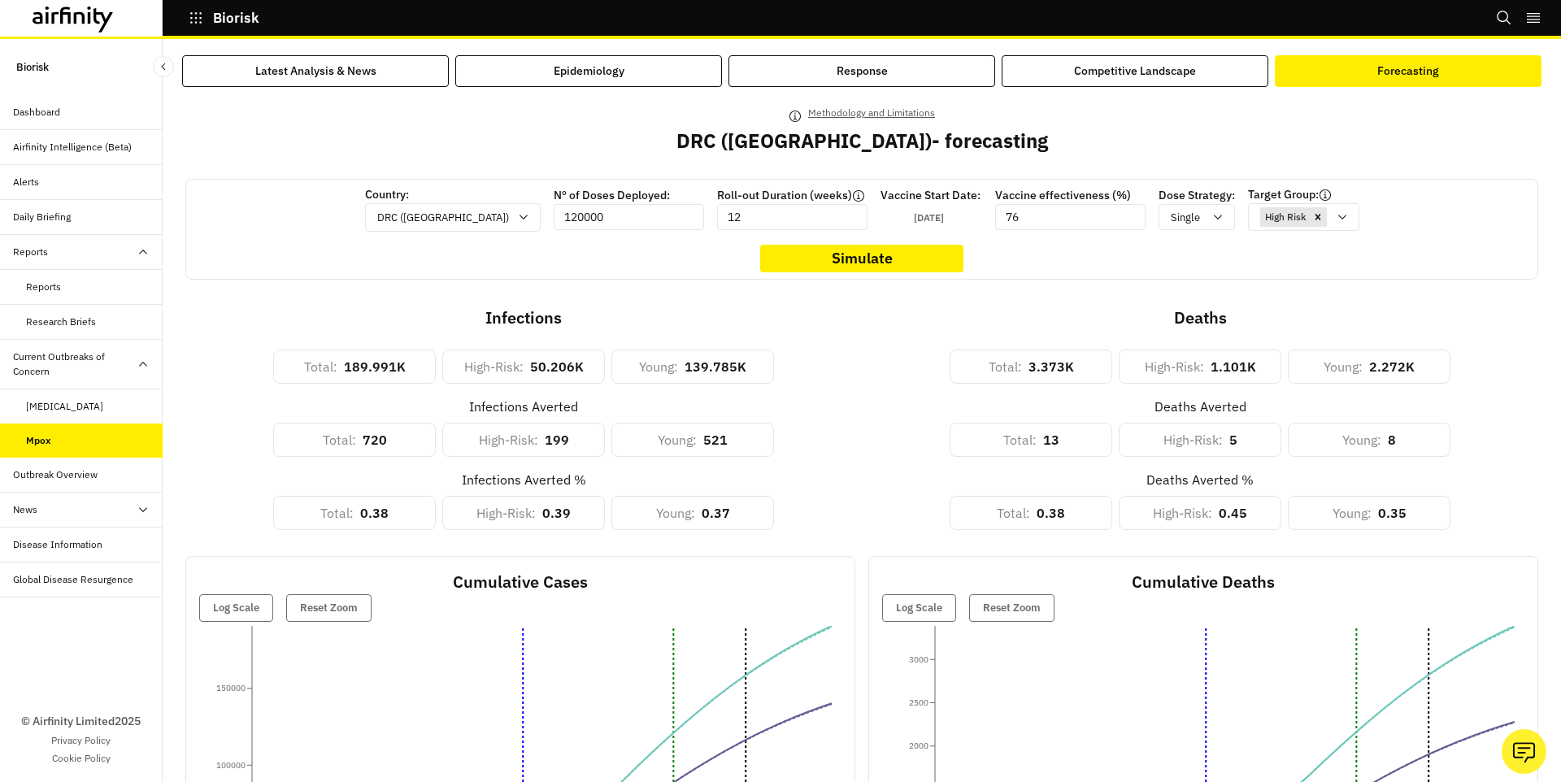 This screenshot has height=782, width=1561. What do you see at coordinates (1392, 513) in the screenshot?
I see `p: 0.35` at bounding box center [1392, 513].